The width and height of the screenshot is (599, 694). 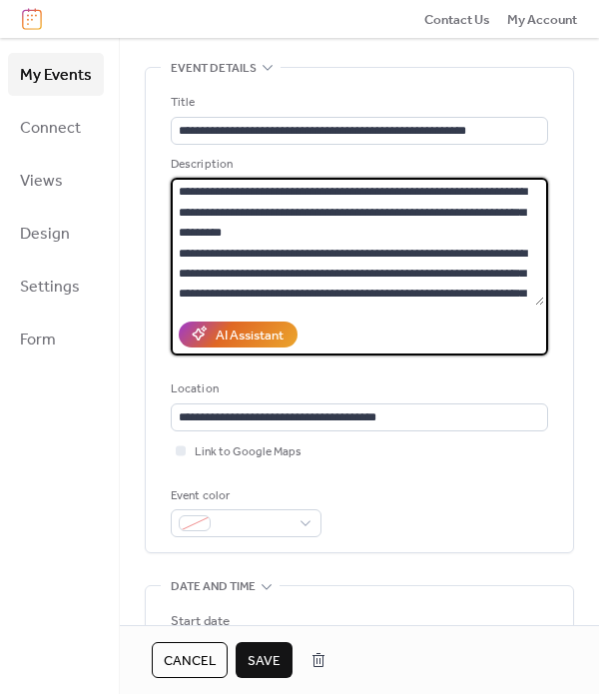 I want to click on div: AI Assistant, so click(x=250, y=336).